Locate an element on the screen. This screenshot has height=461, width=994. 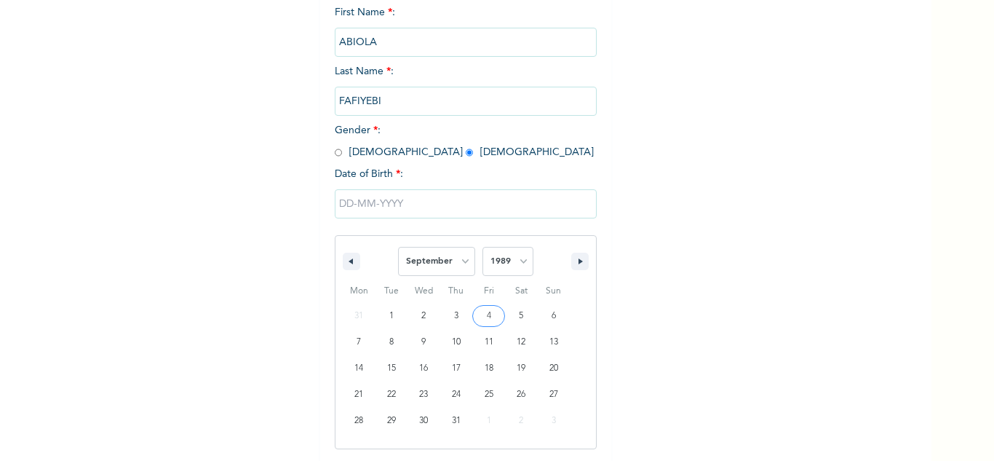
button: 27 is located at coordinates (553, 395).